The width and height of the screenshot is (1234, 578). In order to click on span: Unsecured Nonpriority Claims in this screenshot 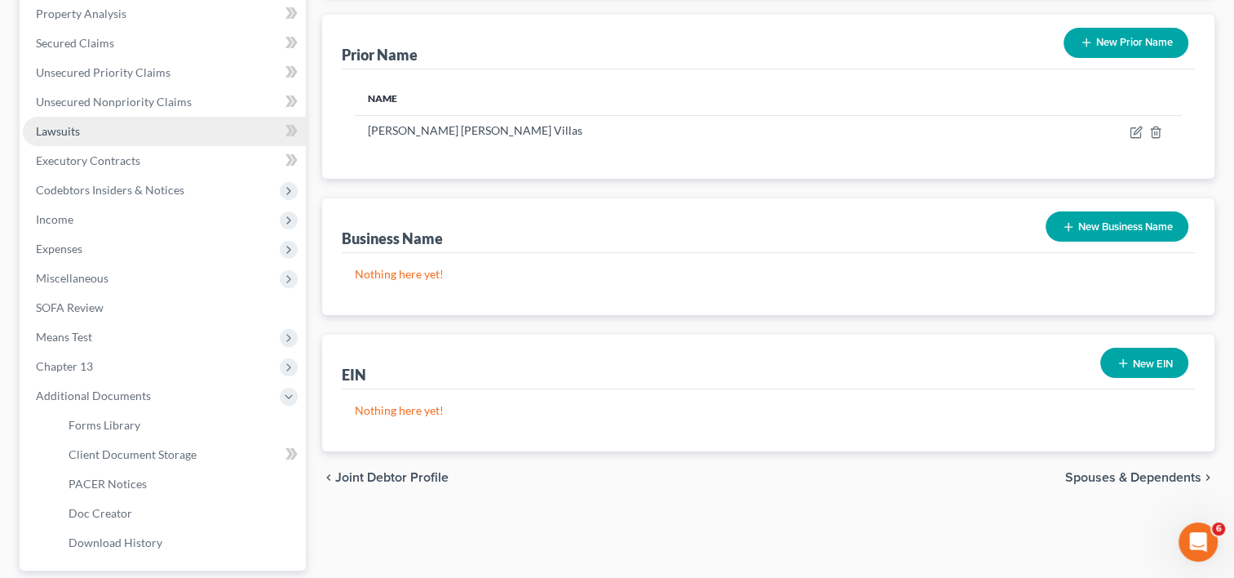, I will do `click(113, 101)`.